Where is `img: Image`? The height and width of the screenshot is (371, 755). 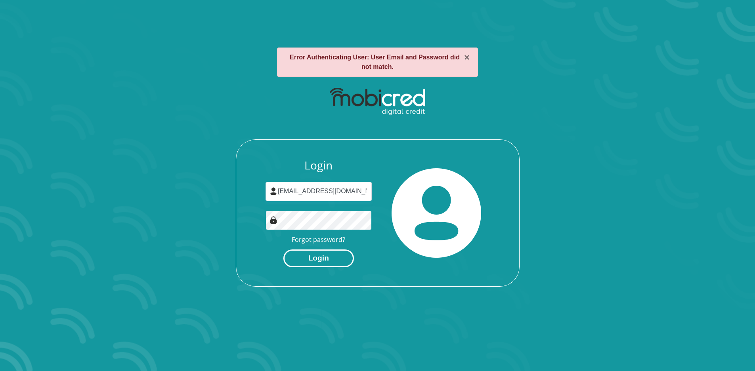 img: Image is located at coordinates (273, 220).